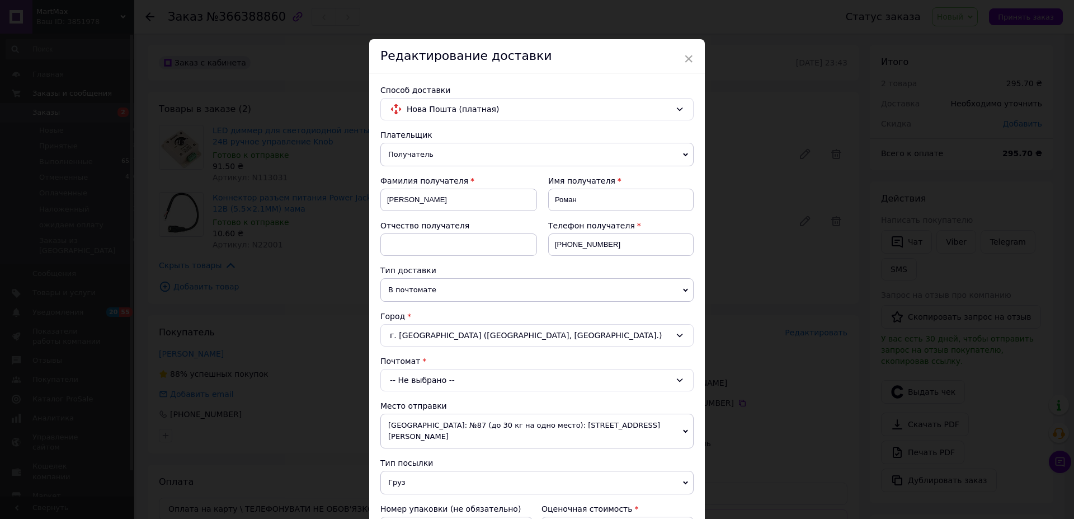 Image resolution: width=1074 pixels, height=519 pixels. Describe the element at coordinates (425, 225) in the screenshot. I see `span: Отчество получателя` at that location.